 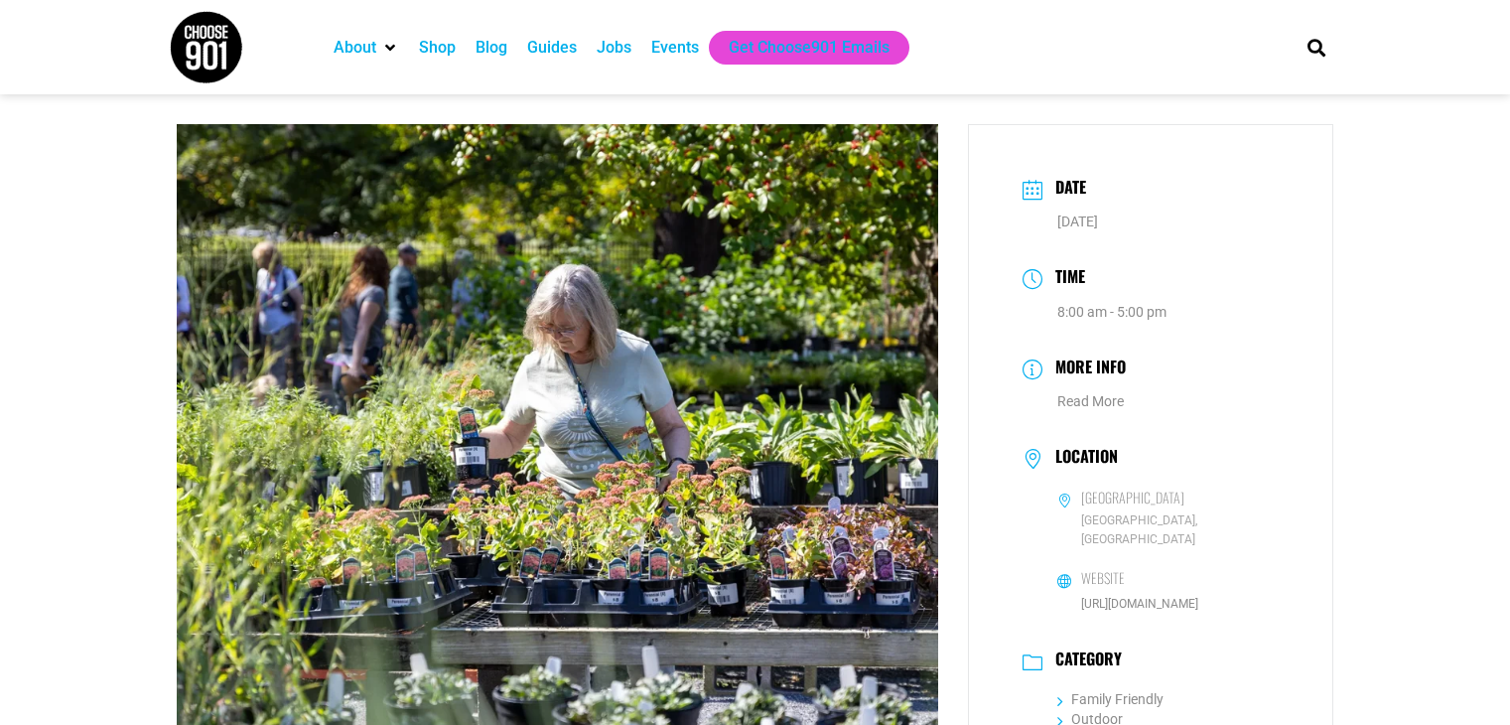 What do you see at coordinates (1065, 278) in the screenshot?
I see `h3: Time` at bounding box center [1065, 278].